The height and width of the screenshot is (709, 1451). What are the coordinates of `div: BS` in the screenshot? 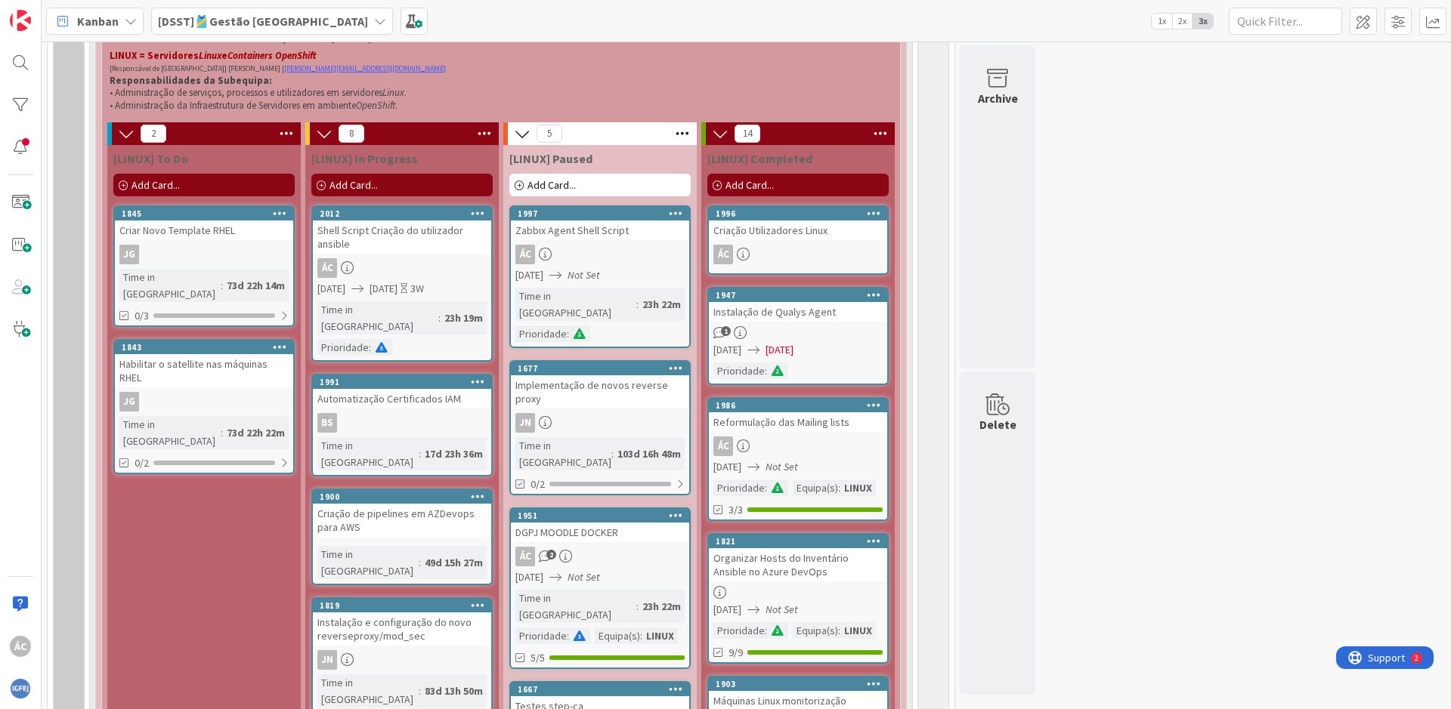 It's located at (327, 423).